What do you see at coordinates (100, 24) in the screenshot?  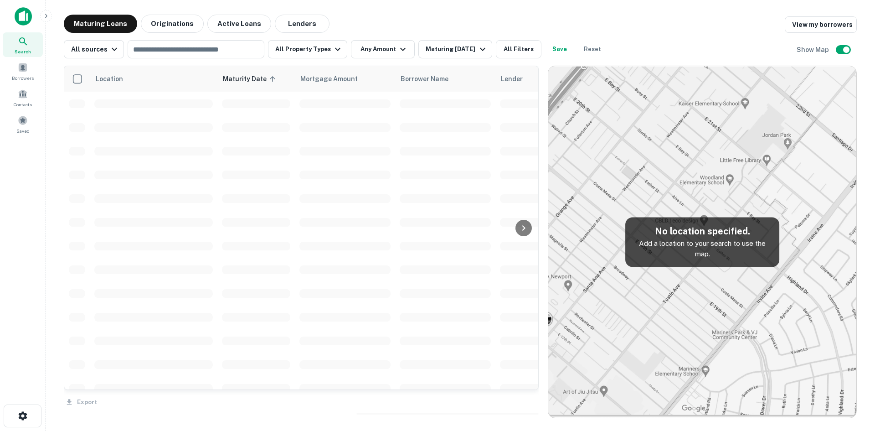 I see `button: Maturing Loans` at bounding box center [100, 24].